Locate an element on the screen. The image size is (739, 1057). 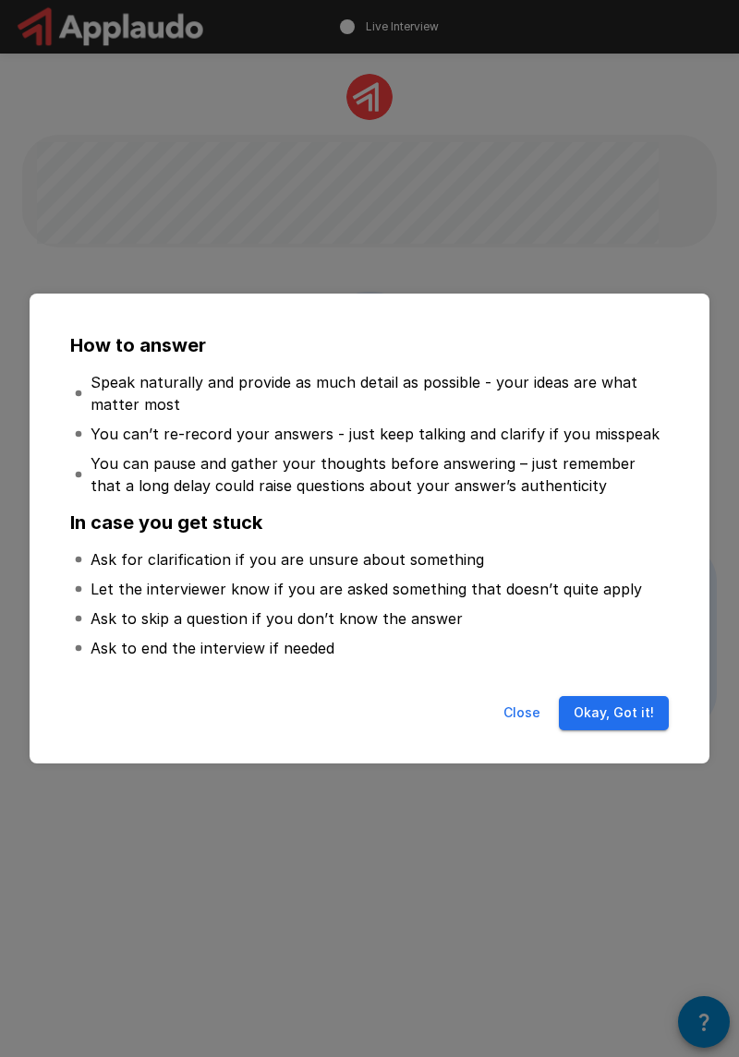
p: Ask to skip a question if you don’t know the answer is located at coordinates (276, 619).